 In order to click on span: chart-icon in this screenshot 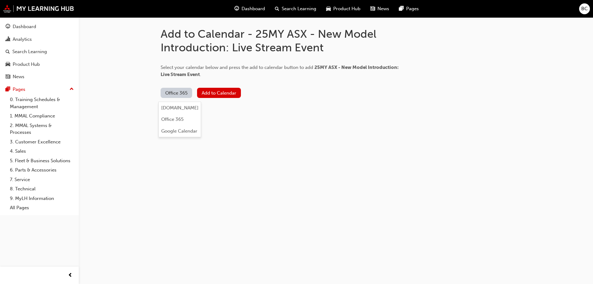, I will do `click(8, 40)`.